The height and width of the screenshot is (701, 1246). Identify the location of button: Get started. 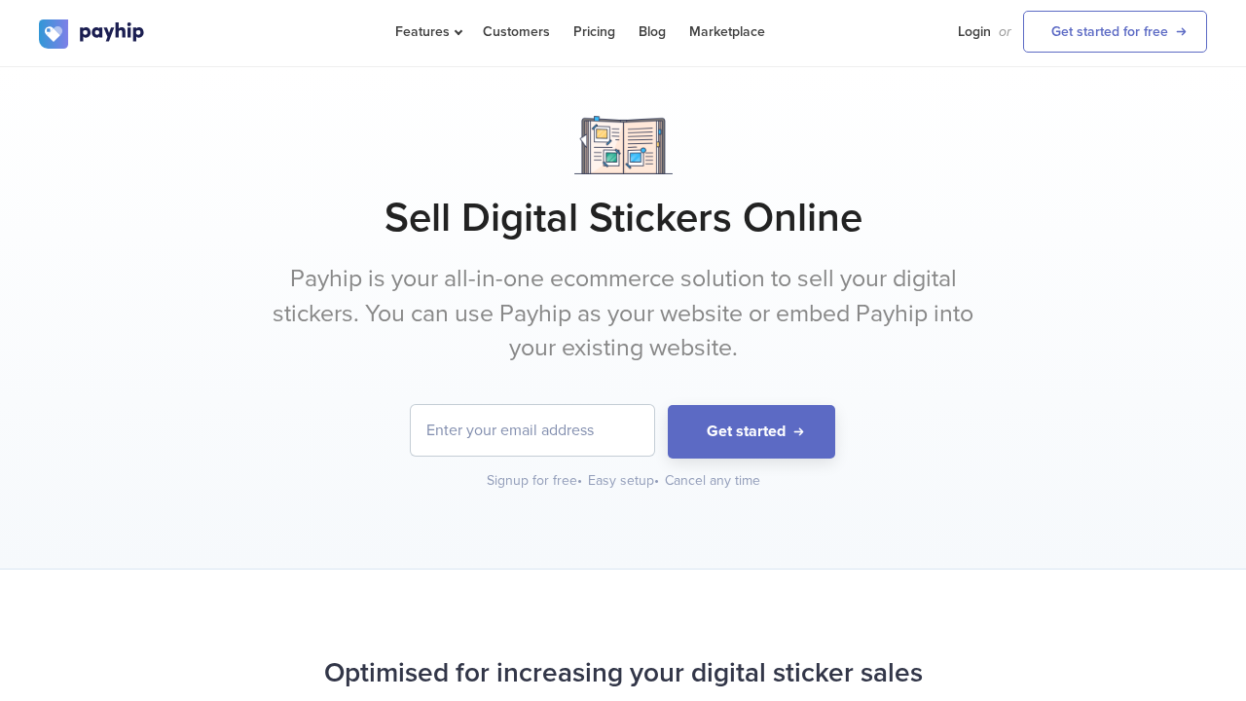
(752, 431).